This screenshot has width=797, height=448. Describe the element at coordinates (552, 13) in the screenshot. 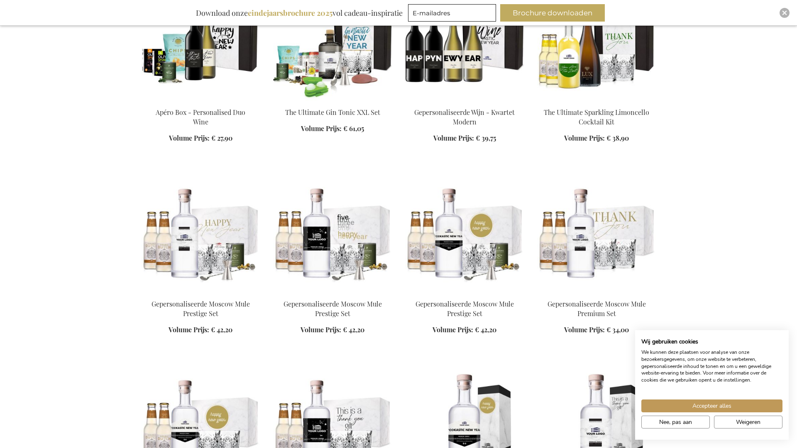

I see `button: Brochure downloaden` at that location.